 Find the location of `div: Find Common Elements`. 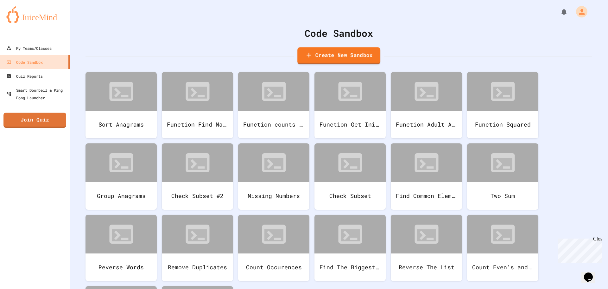

div: Find Common Elements is located at coordinates (426, 195).